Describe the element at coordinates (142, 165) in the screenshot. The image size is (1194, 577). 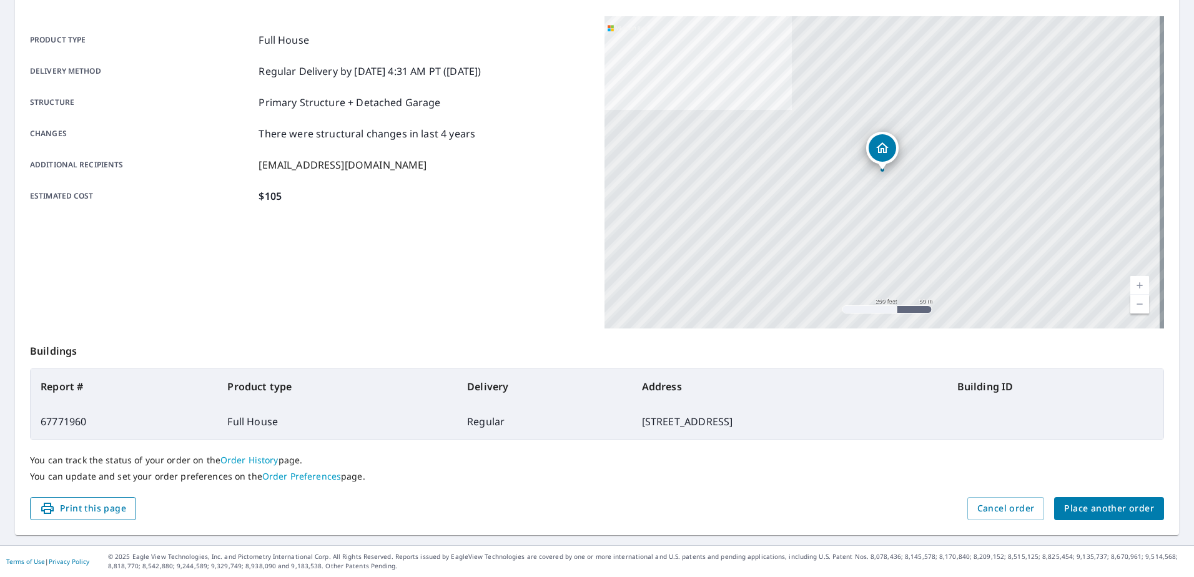
I see `p: Additional recipients` at that location.